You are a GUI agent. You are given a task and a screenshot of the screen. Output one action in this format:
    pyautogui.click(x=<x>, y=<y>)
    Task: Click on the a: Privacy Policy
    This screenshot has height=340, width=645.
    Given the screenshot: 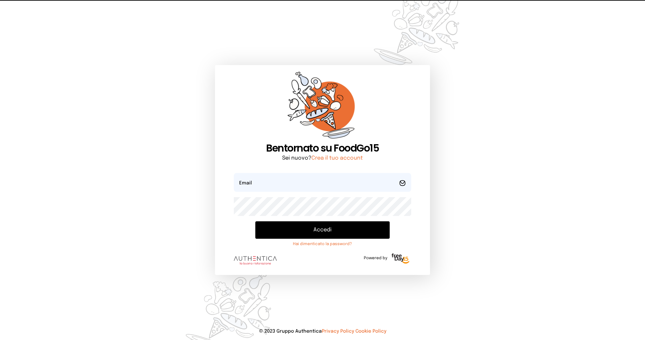 What is the action you would take?
    pyautogui.click(x=338, y=332)
    